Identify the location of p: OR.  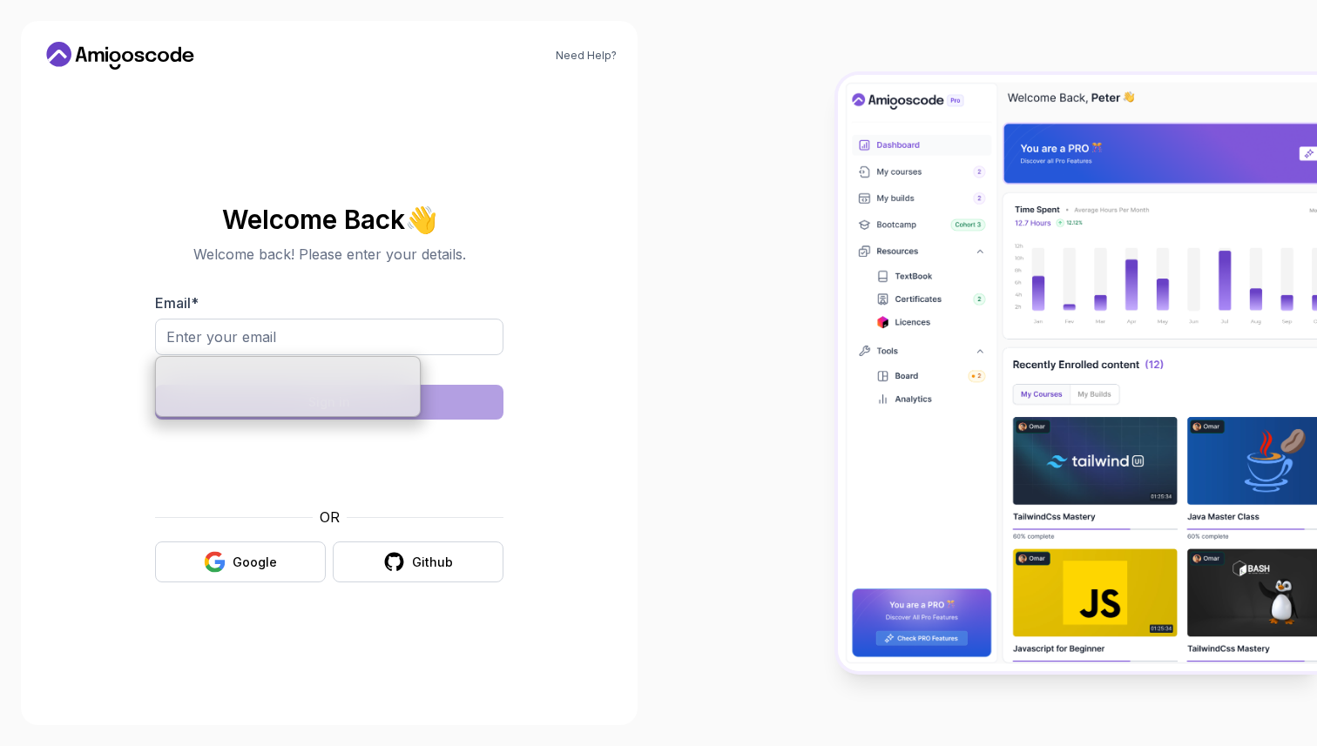
(329, 517).